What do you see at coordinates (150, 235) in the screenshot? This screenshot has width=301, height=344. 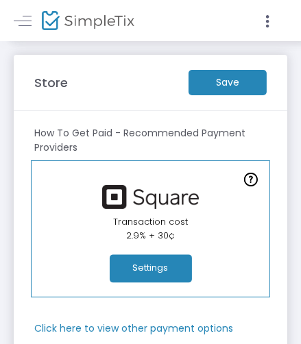 I see `span: 2.9% + 30¢` at bounding box center [150, 235].